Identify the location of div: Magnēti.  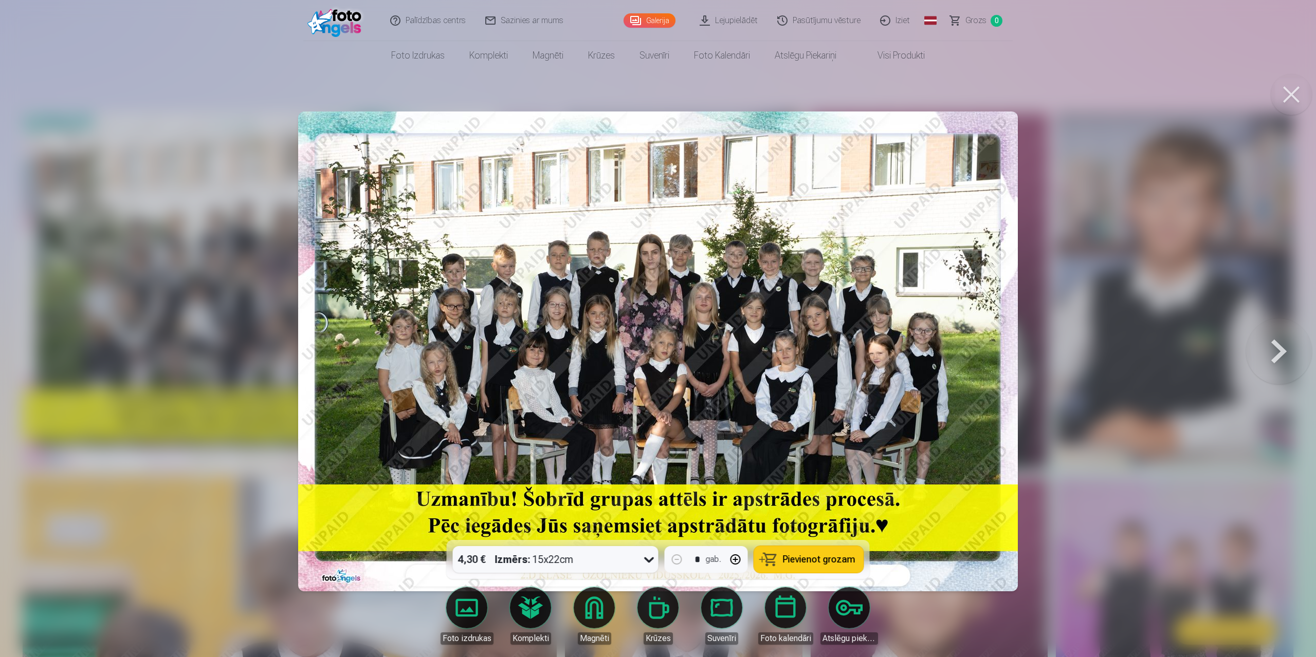
(594, 639).